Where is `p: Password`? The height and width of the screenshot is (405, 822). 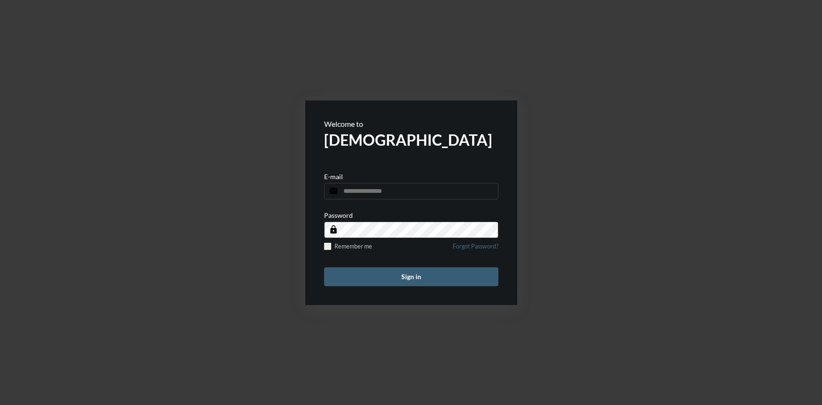 p: Password is located at coordinates (338, 215).